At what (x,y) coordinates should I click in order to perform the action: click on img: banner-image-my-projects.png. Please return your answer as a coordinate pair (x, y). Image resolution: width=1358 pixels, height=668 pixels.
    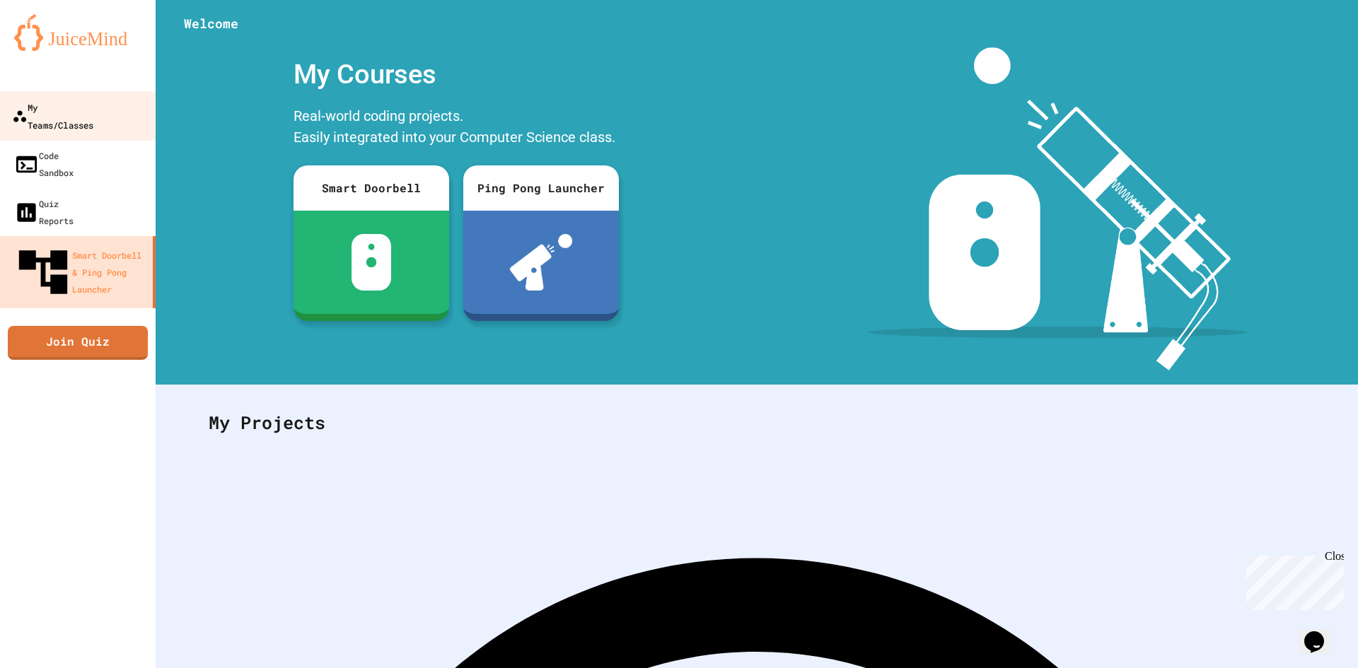
    Looking at the image, I should click on (1057, 209).